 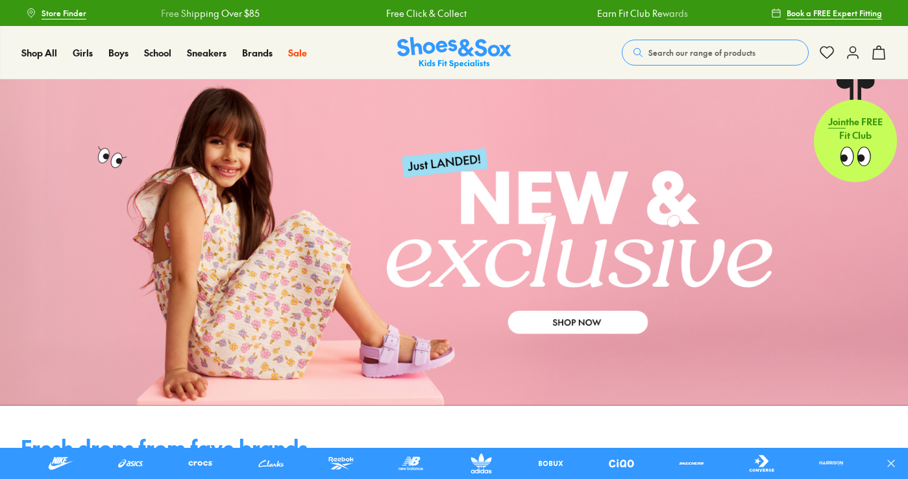 I want to click on a: School, so click(x=158, y=53).